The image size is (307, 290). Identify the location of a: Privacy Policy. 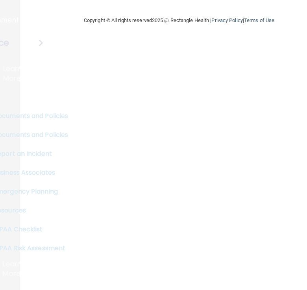
(227, 20).